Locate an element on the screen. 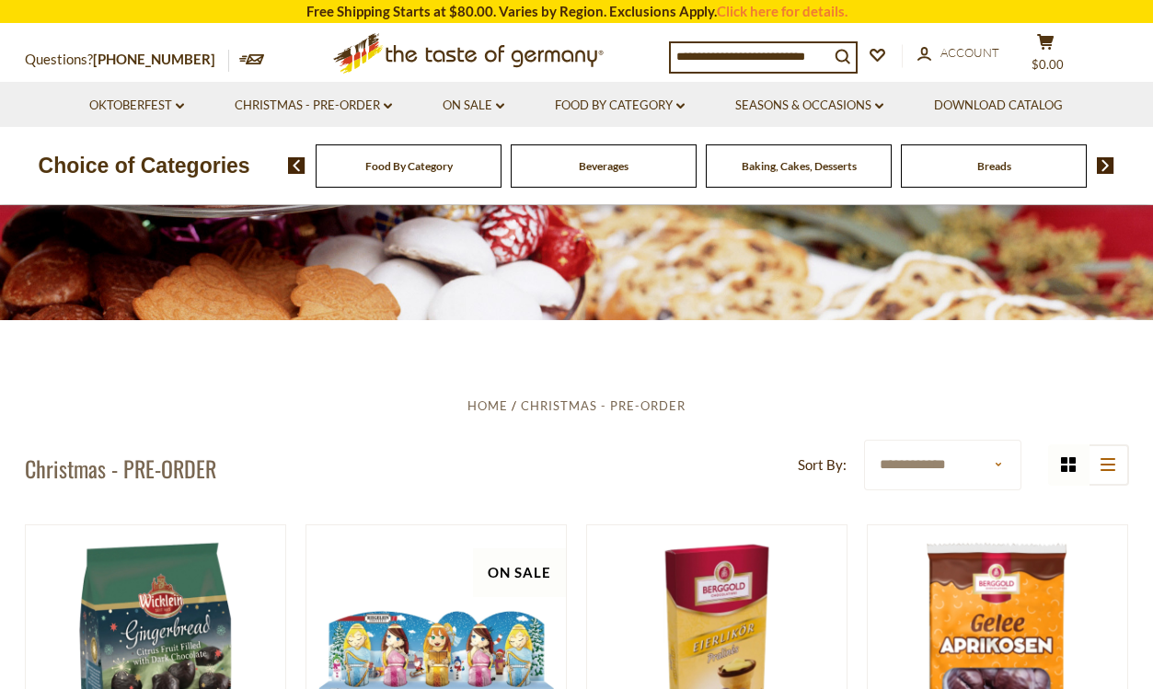 This screenshot has height=689, width=1153. a: Home is located at coordinates (488, 406).